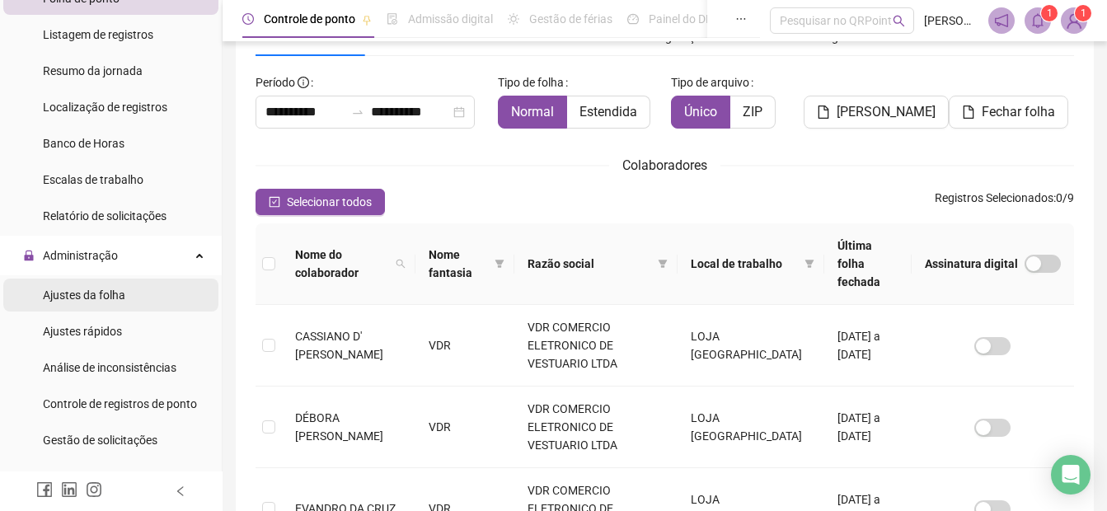  Describe the element at coordinates (358, 112) in the screenshot. I see `span: to` at that location.